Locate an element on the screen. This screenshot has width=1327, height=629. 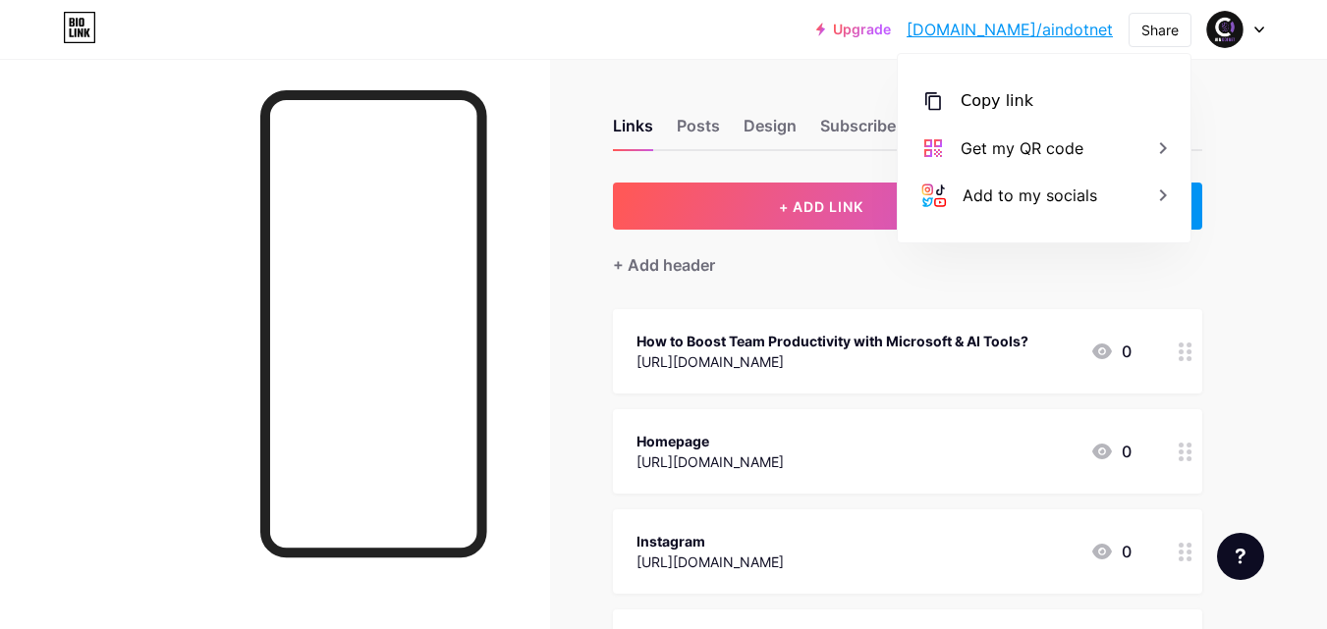
div: Instagram is located at coordinates (710, 541).